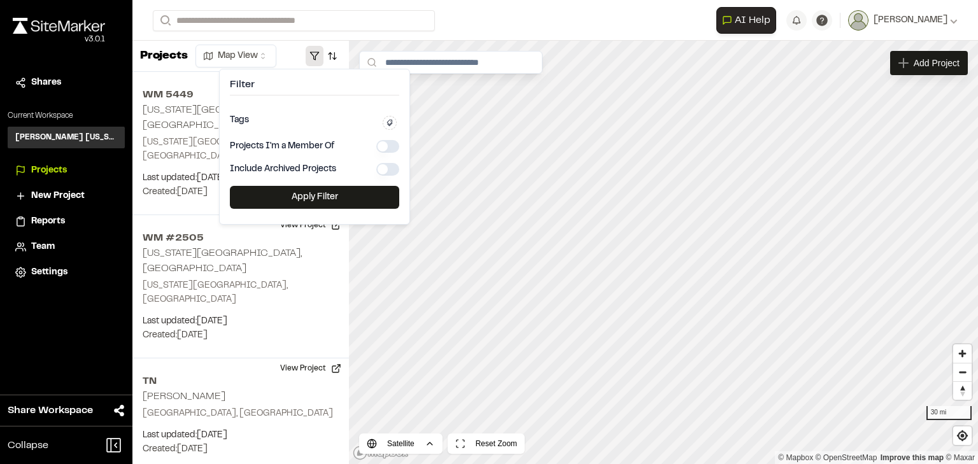  What do you see at coordinates (962, 435) in the screenshot?
I see `span: Find my location` at bounding box center [962, 435].